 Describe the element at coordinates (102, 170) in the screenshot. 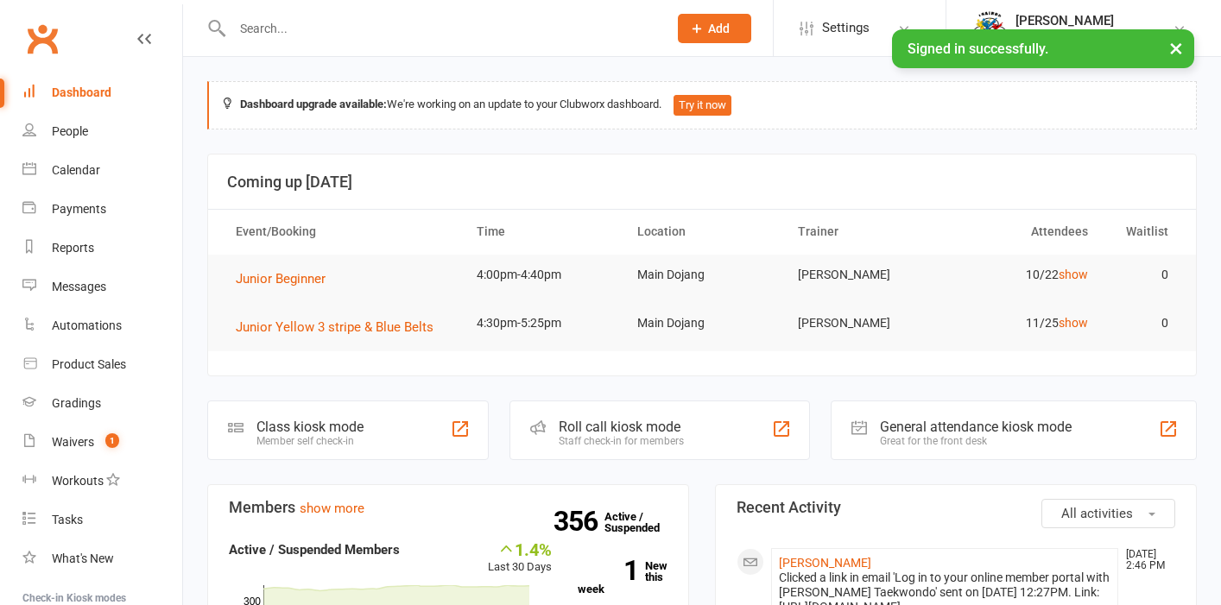

I see `a: Calendar` at that location.